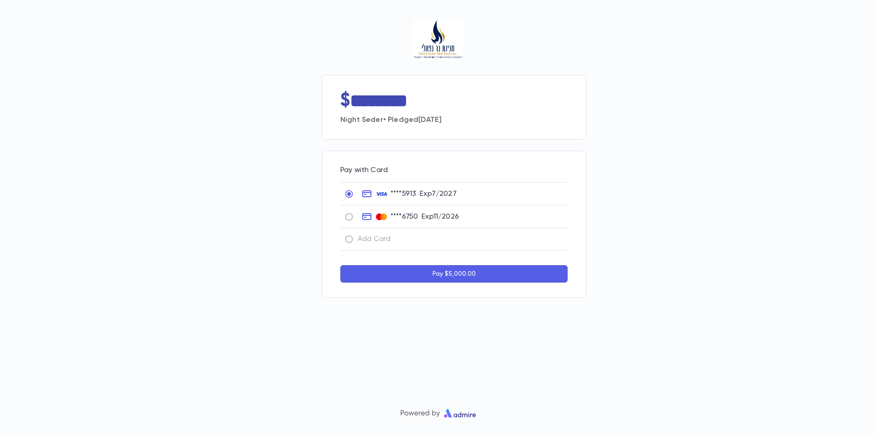  I want to click on p: Exp 11 / 2026, so click(440, 217).